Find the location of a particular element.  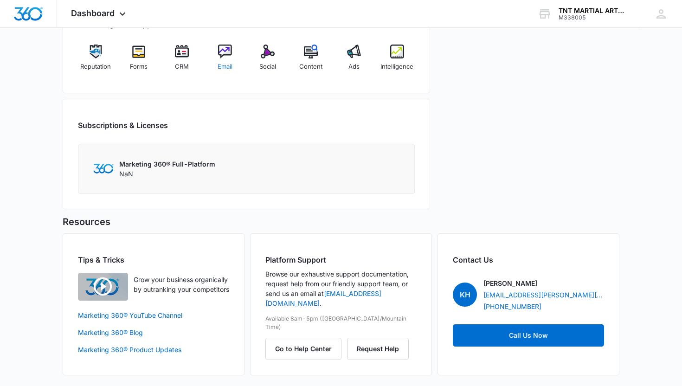

p: Grow your business organically by outranking your competitors is located at coordinates (181, 284).